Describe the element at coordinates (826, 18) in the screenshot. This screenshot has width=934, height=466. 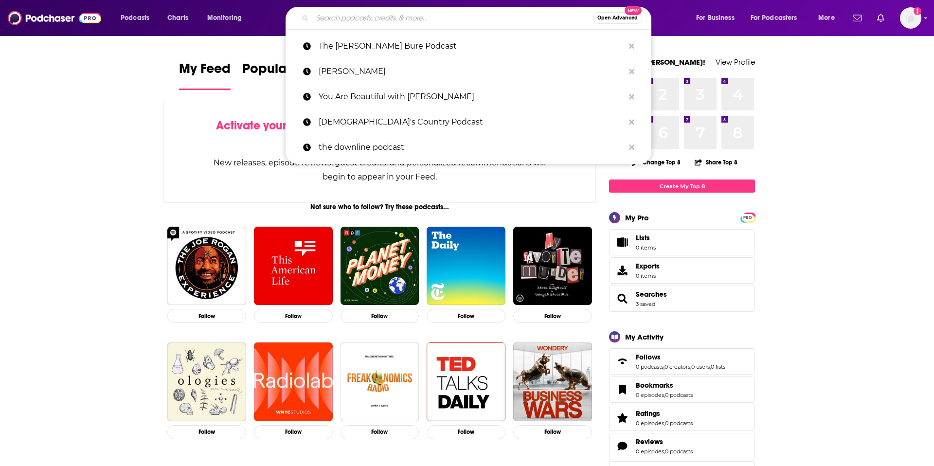
I see `span: More` at that location.